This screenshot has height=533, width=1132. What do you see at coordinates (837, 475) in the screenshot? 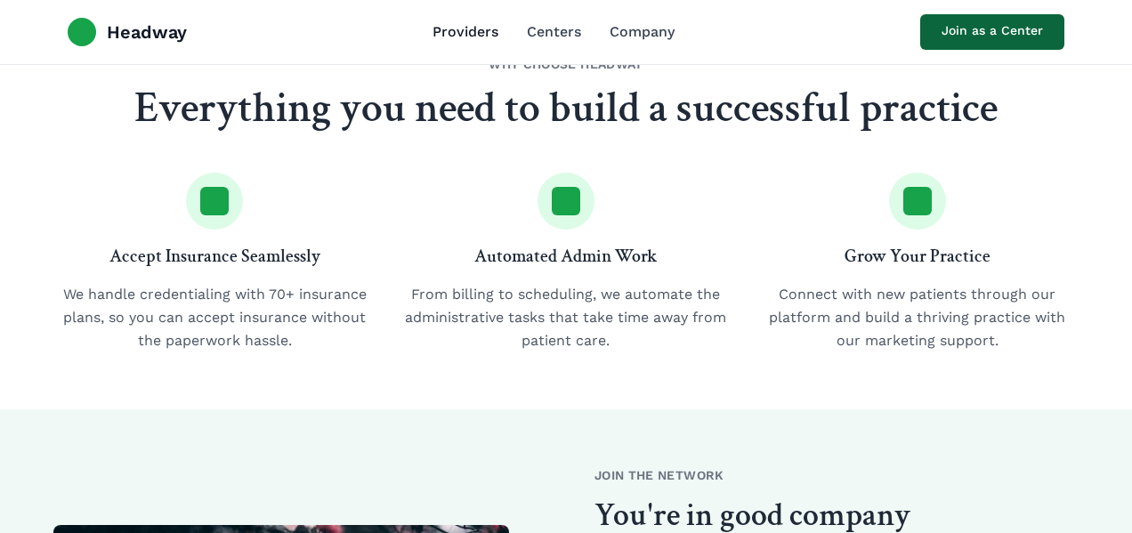
I see `p: JOIN THE NETWORK` at bounding box center [837, 475].